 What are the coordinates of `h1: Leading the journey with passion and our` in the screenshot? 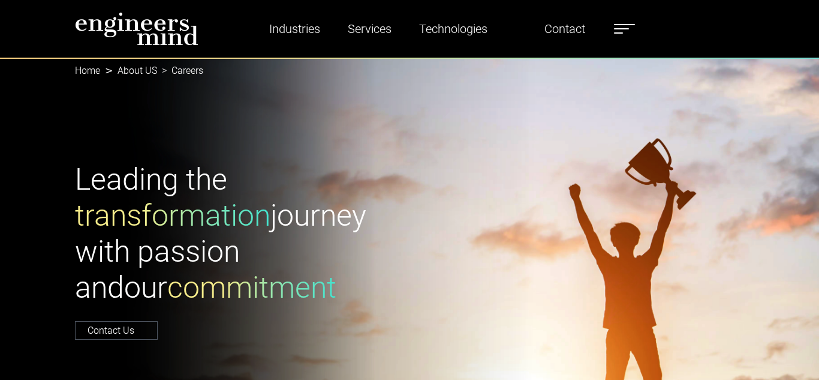 It's located at (239, 233).